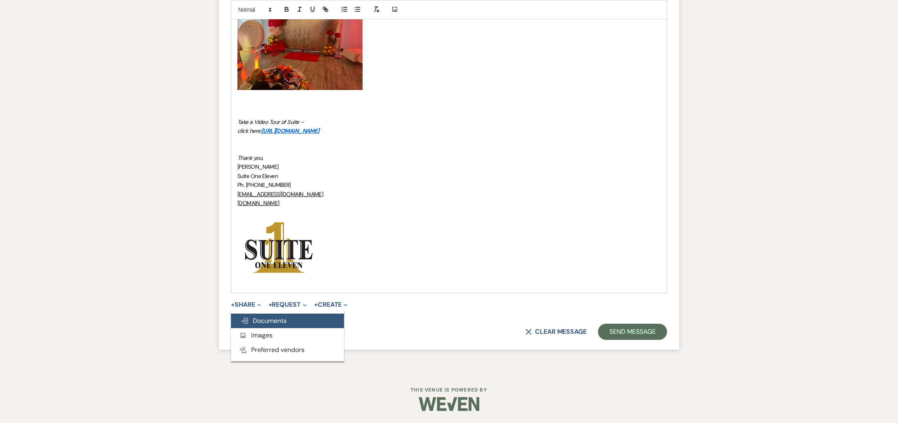 Image resolution: width=898 pixels, height=423 pixels. Describe the element at coordinates (246, 305) in the screenshot. I see `button: Share` at that location.